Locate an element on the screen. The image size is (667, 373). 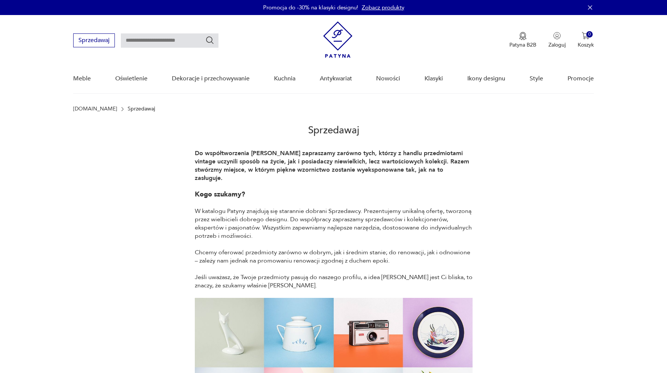
a: Klasyki is located at coordinates (434, 78).